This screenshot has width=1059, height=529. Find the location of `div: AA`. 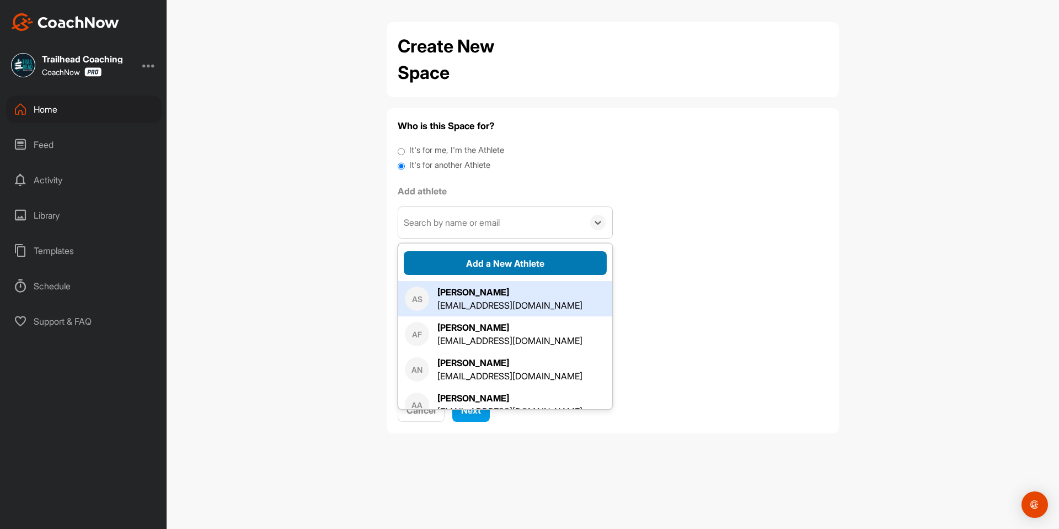

div: AA is located at coordinates (417, 404).